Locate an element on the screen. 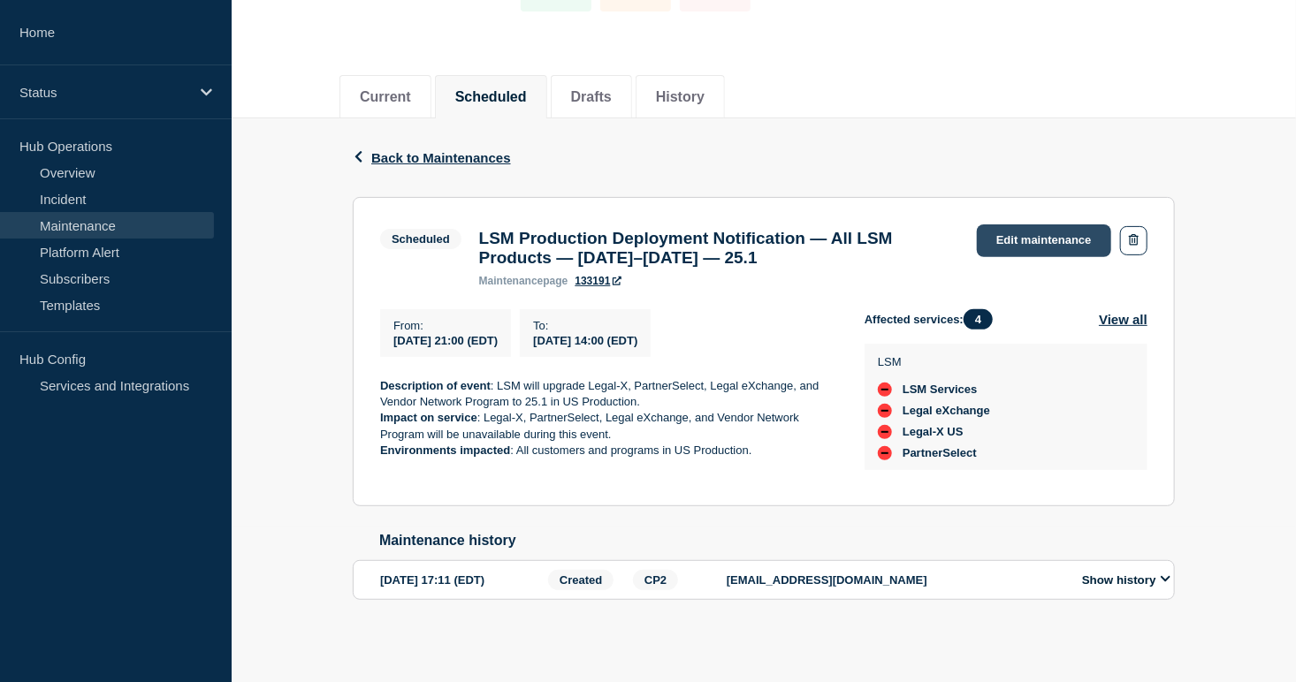 The image size is (1296, 682). button: Drafts is located at coordinates (591, 97).